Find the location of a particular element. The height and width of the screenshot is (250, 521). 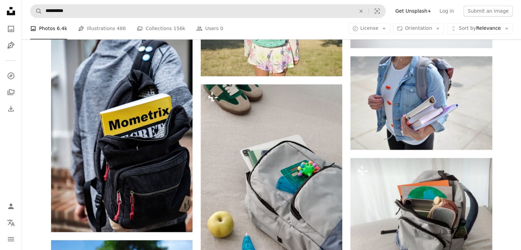

button: Sort byRelevance is located at coordinates (480, 29).